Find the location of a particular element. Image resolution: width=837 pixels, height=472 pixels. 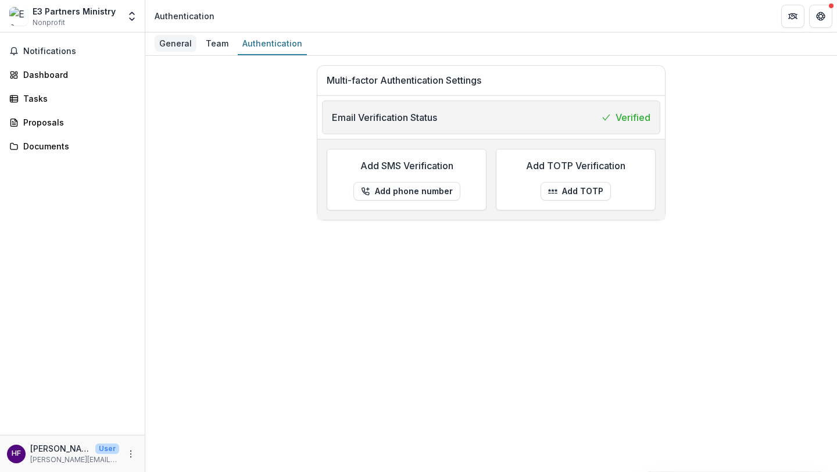

a: General is located at coordinates (176, 44).